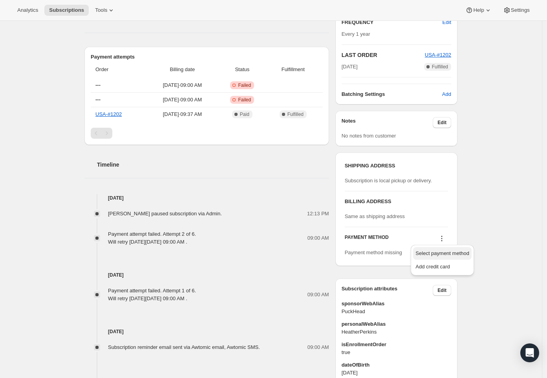 This screenshot has width=547, height=378. Describe the element at coordinates (397, 312) in the screenshot. I see `span: PuckHead` at that location.